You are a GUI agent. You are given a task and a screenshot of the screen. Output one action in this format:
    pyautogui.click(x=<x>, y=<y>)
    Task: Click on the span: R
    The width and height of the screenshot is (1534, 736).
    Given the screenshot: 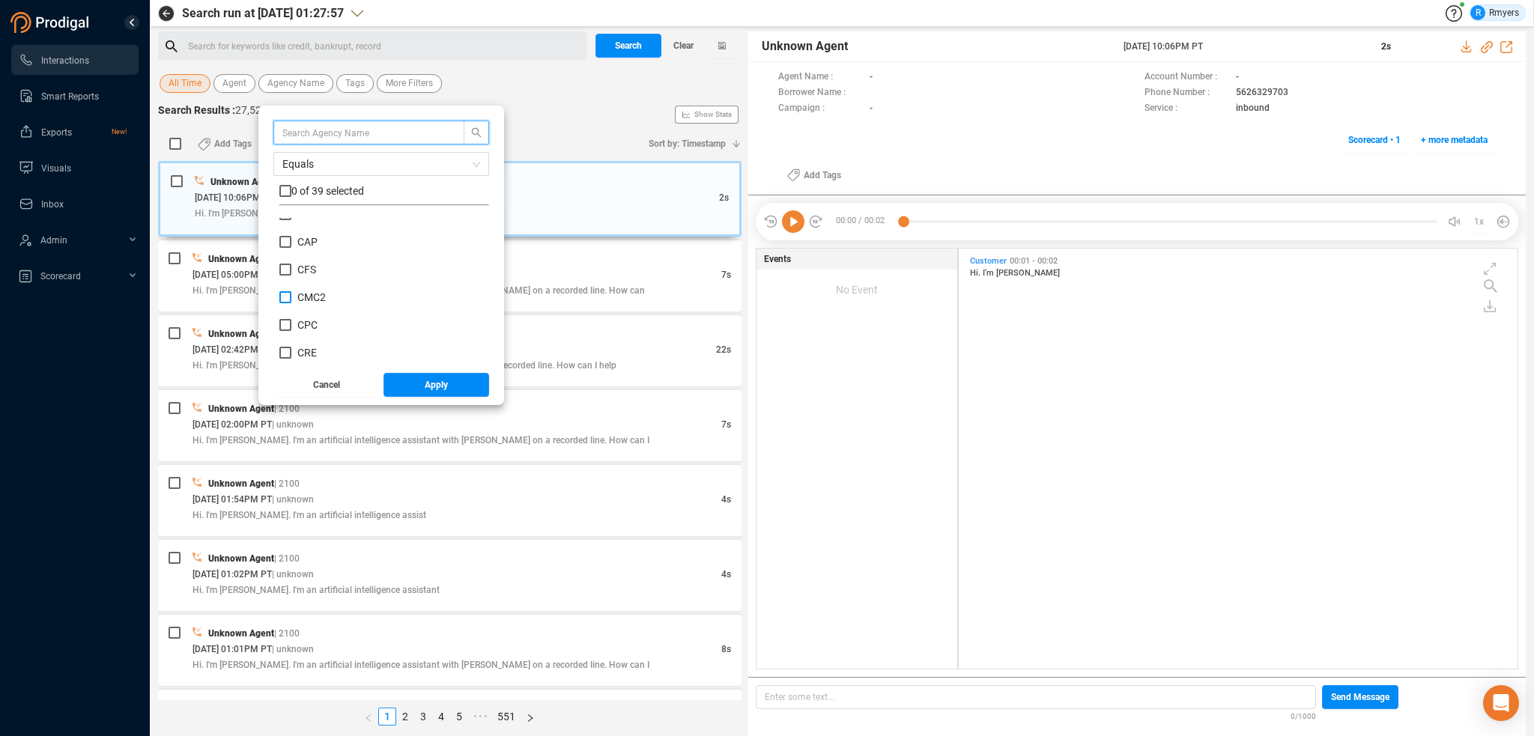 What is the action you would take?
    pyautogui.click(x=1478, y=13)
    